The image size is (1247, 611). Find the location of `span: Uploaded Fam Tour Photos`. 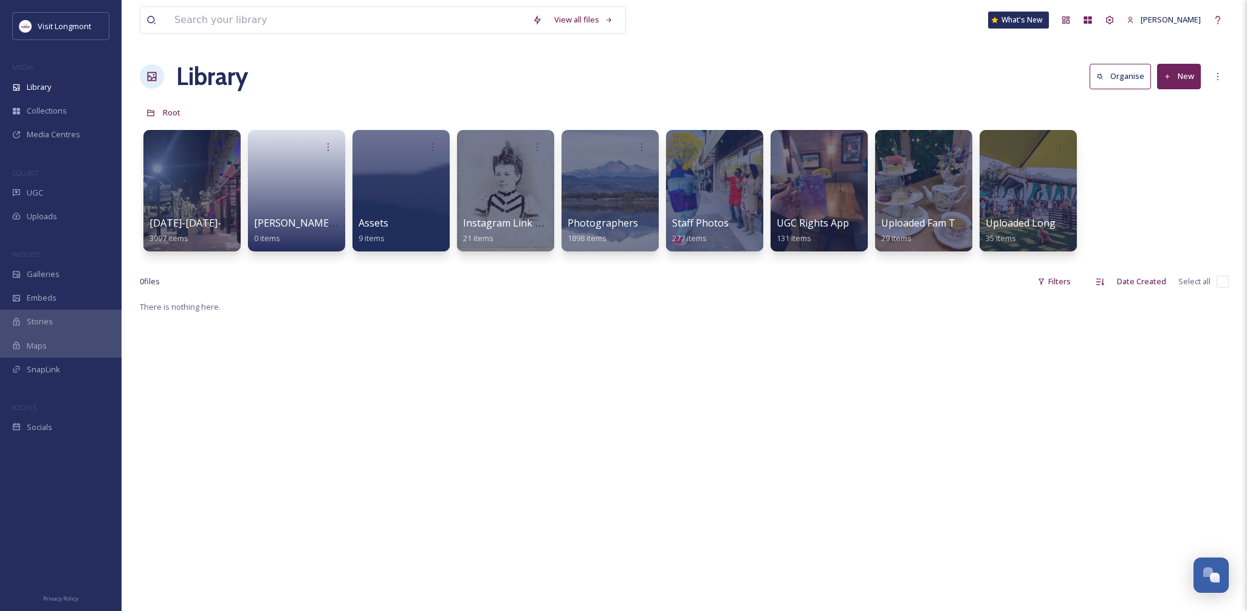

span: Uploaded Fam Tour Photos is located at coordinates (944, 223).